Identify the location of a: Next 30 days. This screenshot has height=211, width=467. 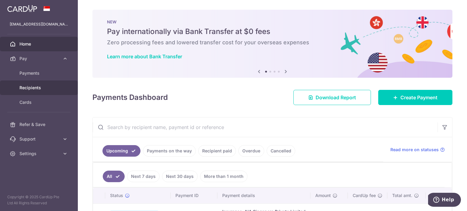
(180, 177).